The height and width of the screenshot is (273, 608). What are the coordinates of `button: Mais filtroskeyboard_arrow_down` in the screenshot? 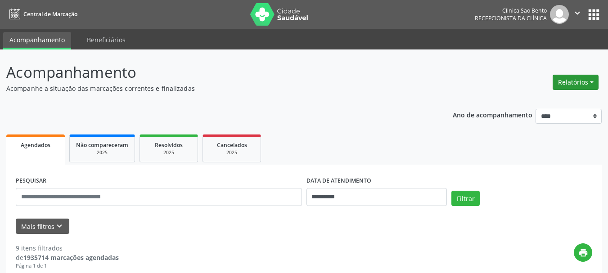 It's located at (42, 226).